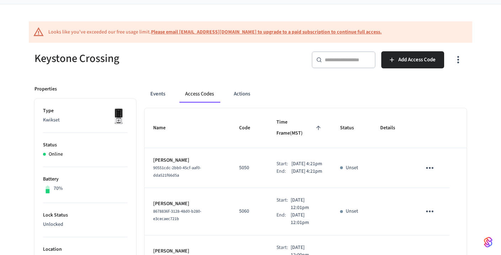  Describe the element at coordinates (352, 128) in the screenshot. I see `span: Status` at that location.